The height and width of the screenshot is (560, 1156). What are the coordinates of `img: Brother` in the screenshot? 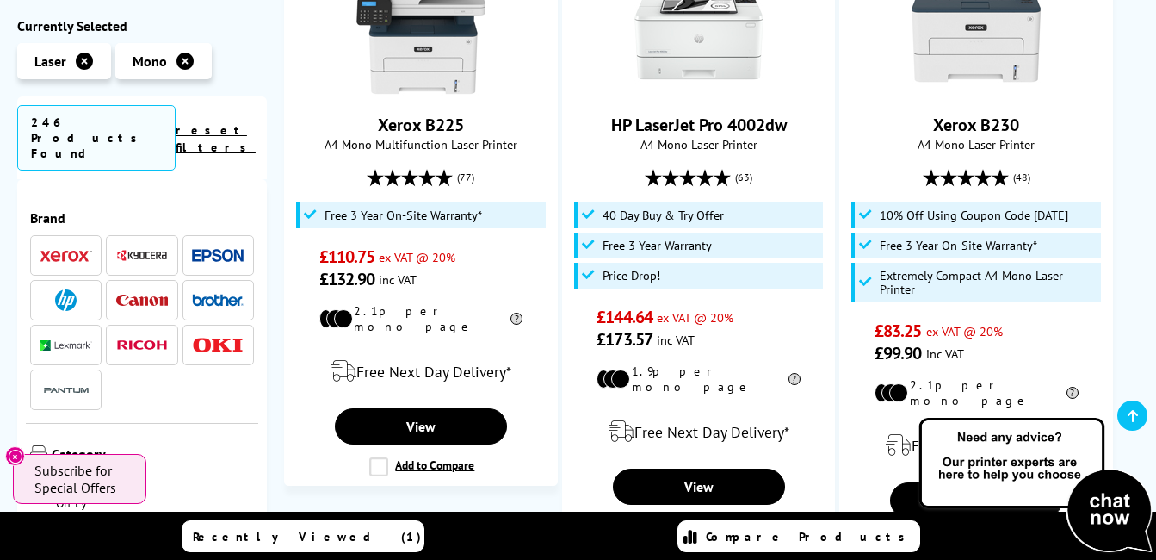 It's located at (218, 300).